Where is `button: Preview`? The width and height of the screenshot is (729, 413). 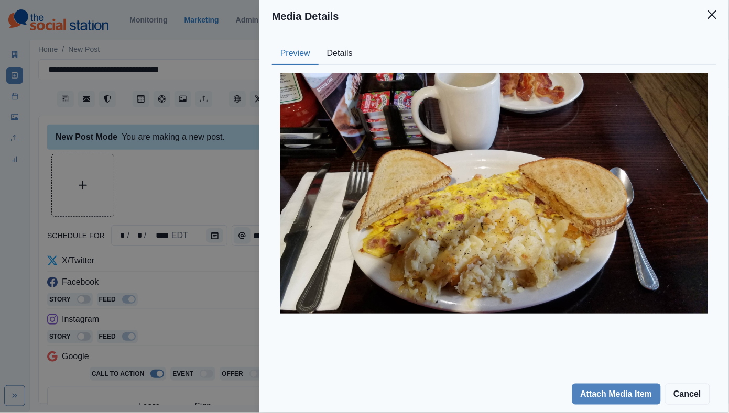 button: Preview is located at coordinates (295, 54).